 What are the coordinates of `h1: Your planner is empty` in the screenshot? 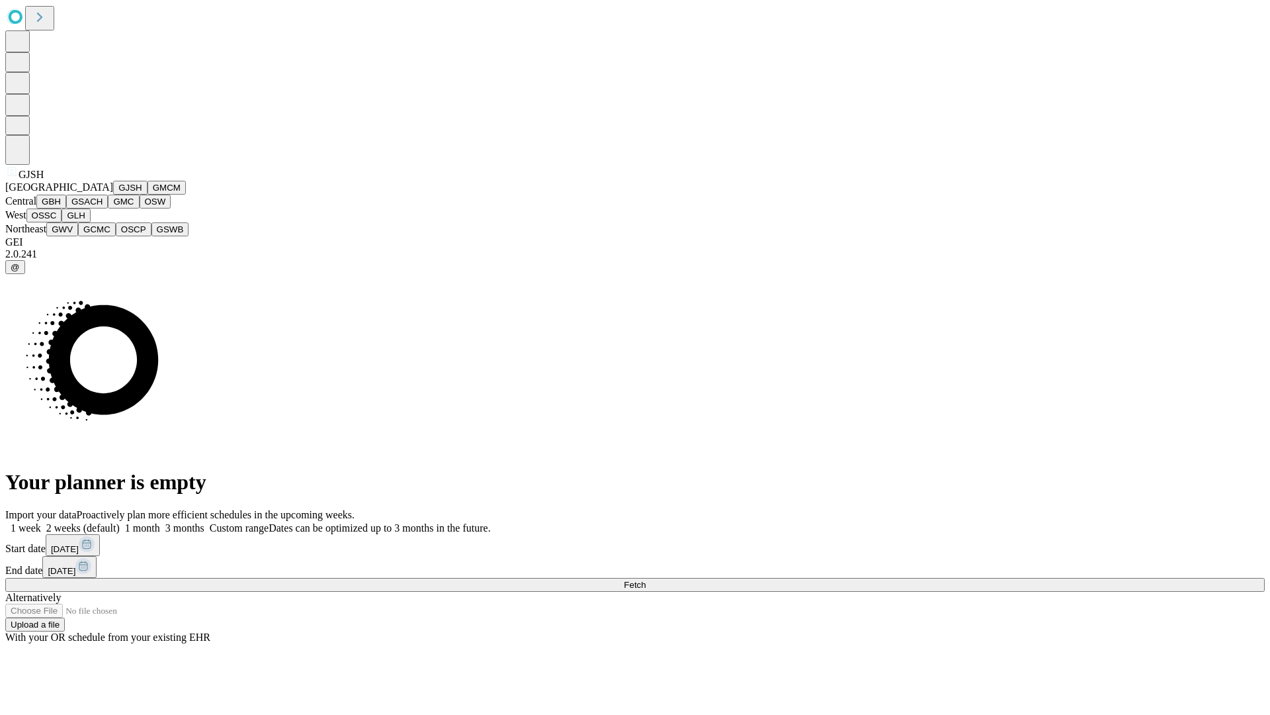 It's located at (635, 482).